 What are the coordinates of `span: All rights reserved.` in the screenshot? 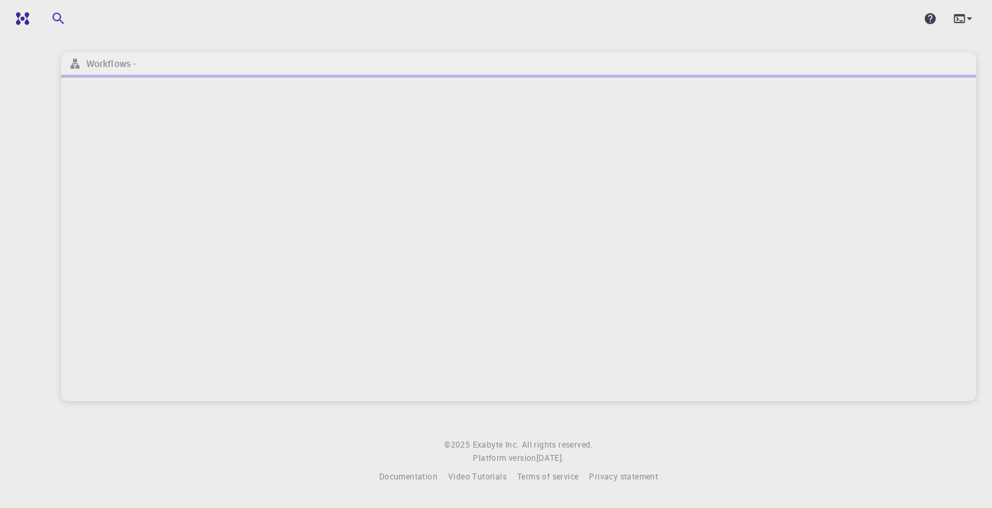 It's located at (557, 445).